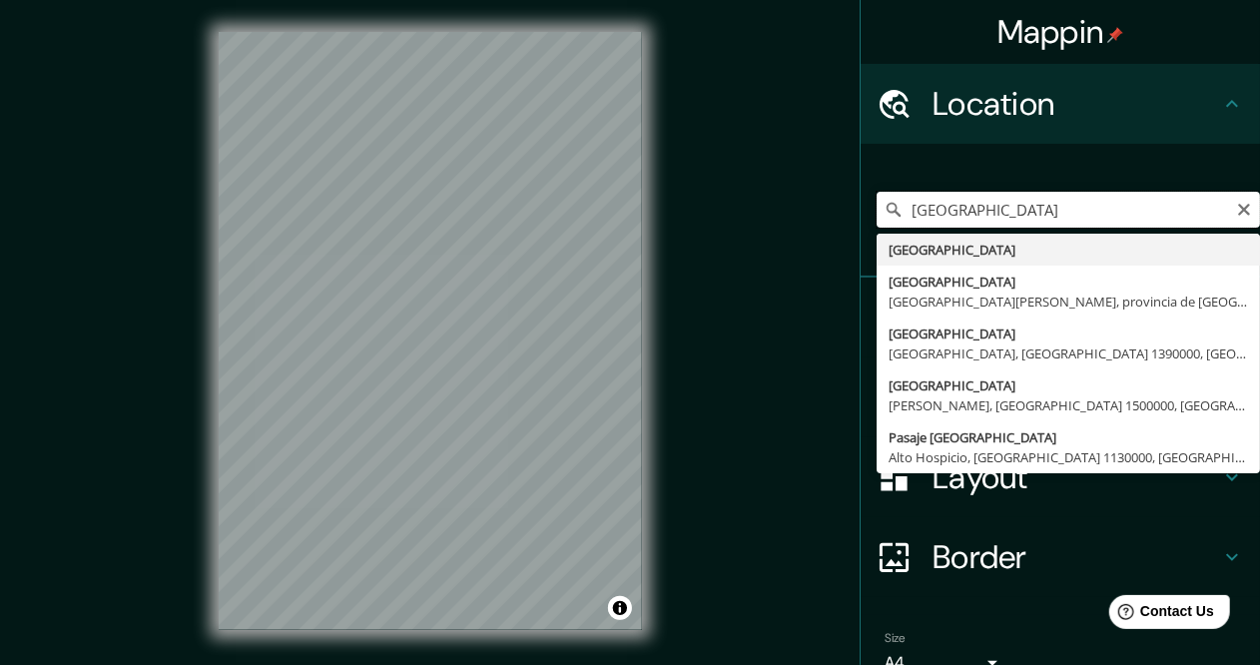 This screenshot has width=1260, height=665. What do you see at coordinates (95, 24) in the screenshot?
I see `span: Contact Us` at bounding box center [95, 24].